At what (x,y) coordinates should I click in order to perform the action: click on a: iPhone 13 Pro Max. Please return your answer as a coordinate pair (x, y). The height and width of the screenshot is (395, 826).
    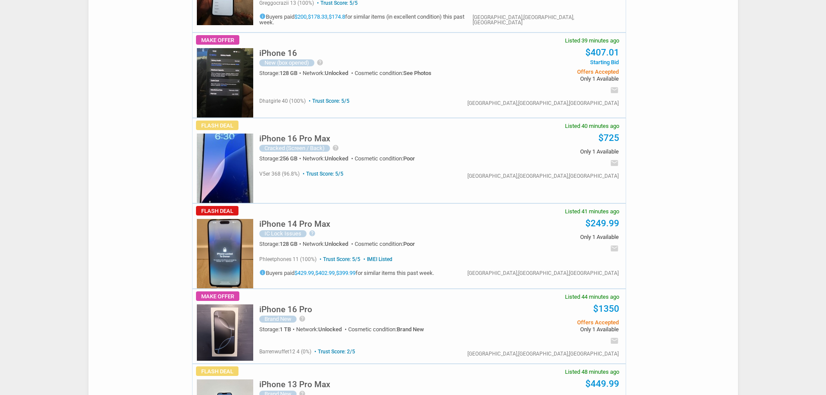
    Looking at the image, I should click on (295, 385).